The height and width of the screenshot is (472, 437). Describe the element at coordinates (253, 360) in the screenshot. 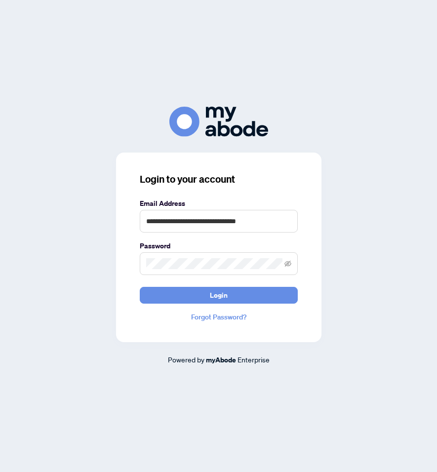

I see `span: Enterprise` at that location.